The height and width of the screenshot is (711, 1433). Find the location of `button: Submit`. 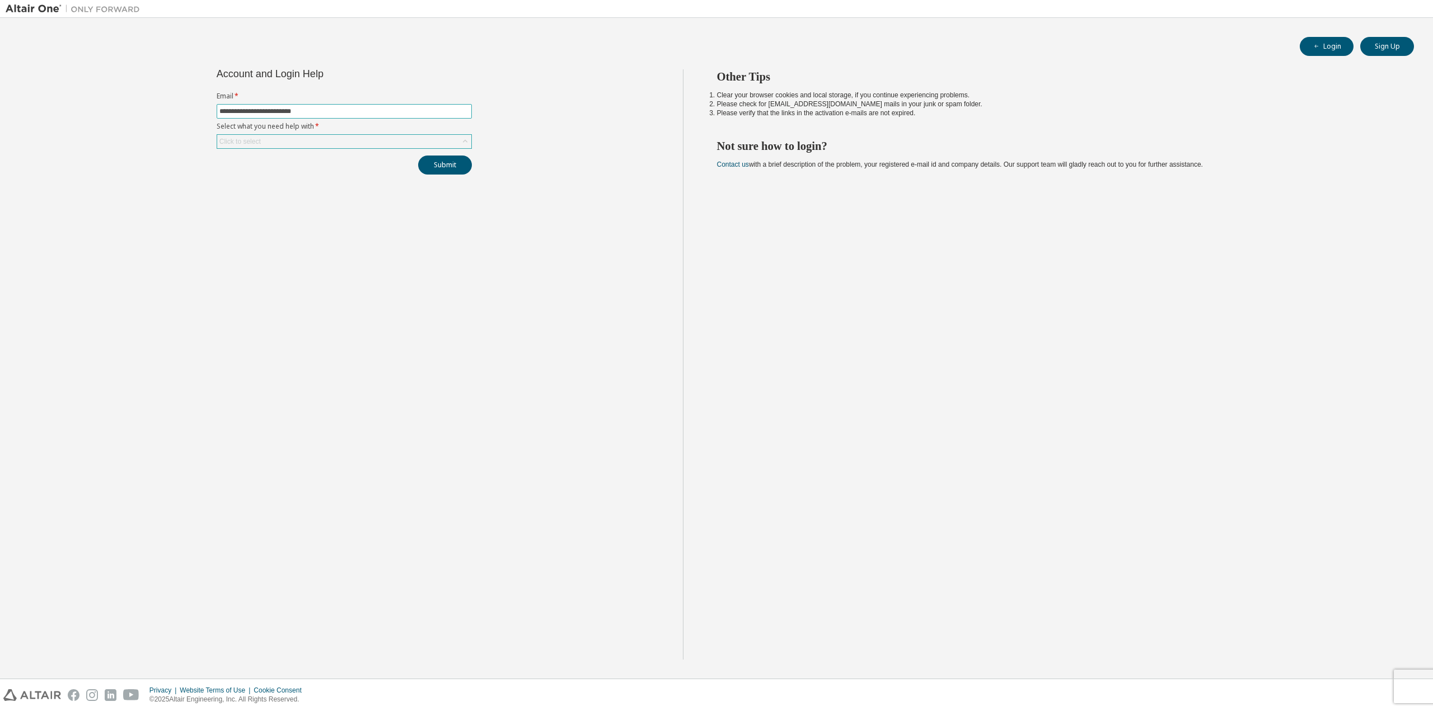

button: Submit is located at coordinates (445, 165).